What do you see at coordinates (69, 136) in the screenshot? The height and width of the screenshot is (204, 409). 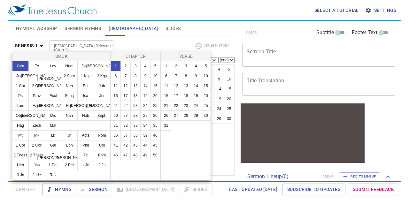 I see `button: Jn` at bounding box center [69, 136].